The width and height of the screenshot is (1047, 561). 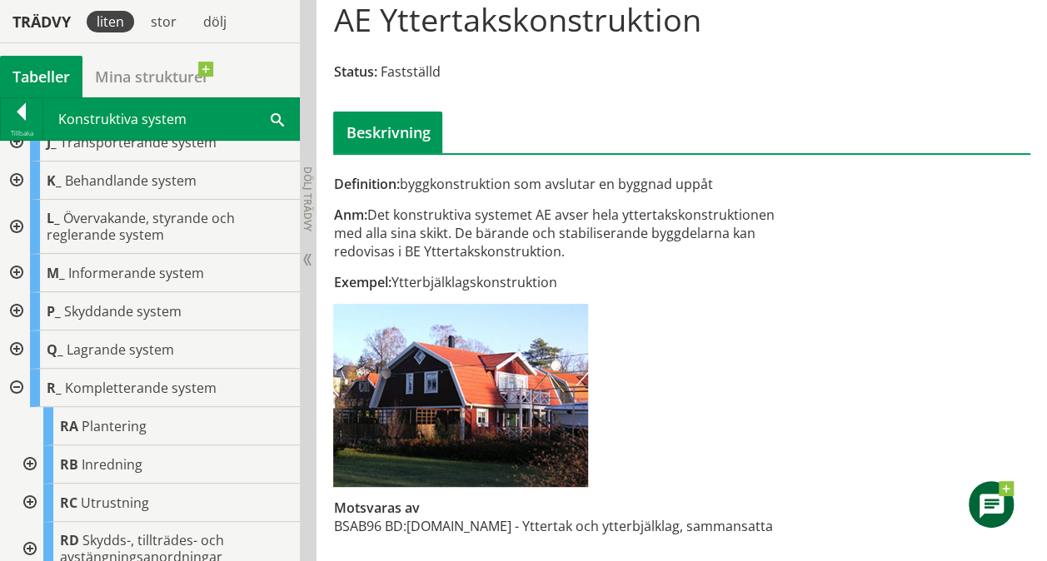 What do you see at coordinates (56, 273) in the screenshot?
I see `span: M_` at bounding box center [56, 273].